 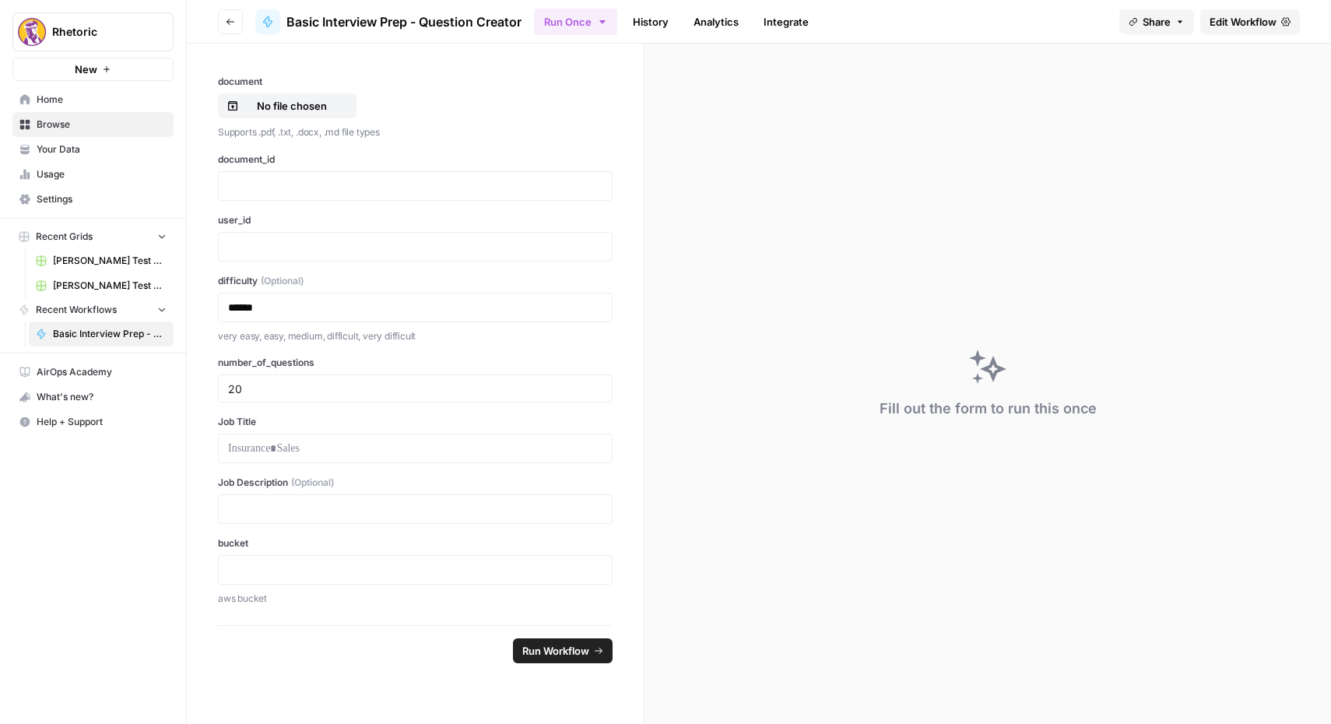 What do you see at coordinates (101, 100) in the screenshot?
I see `span: Home` at bounding box center [101, 100].